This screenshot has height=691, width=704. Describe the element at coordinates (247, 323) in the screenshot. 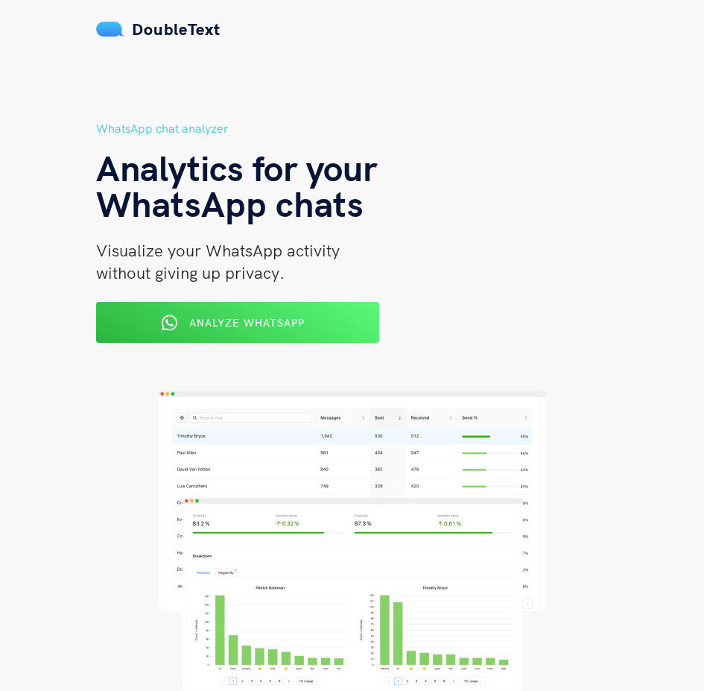

I see `span: Analyze WhatsApp` at that location.